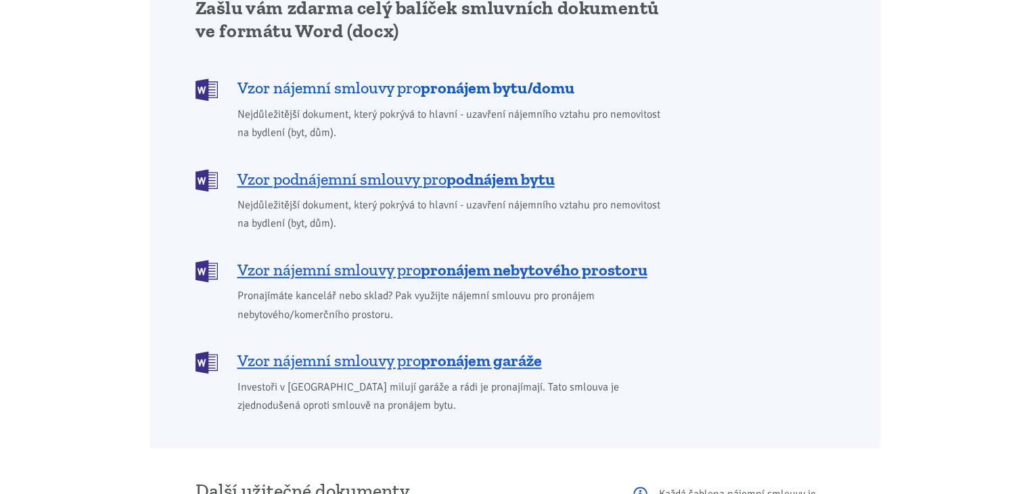 The width and height of the screenshot is (1029, 494). What do you see at coordinates (481, 360) in the screenshot?
I see `b: pronájem garáže` at bounding box center [481, 360].